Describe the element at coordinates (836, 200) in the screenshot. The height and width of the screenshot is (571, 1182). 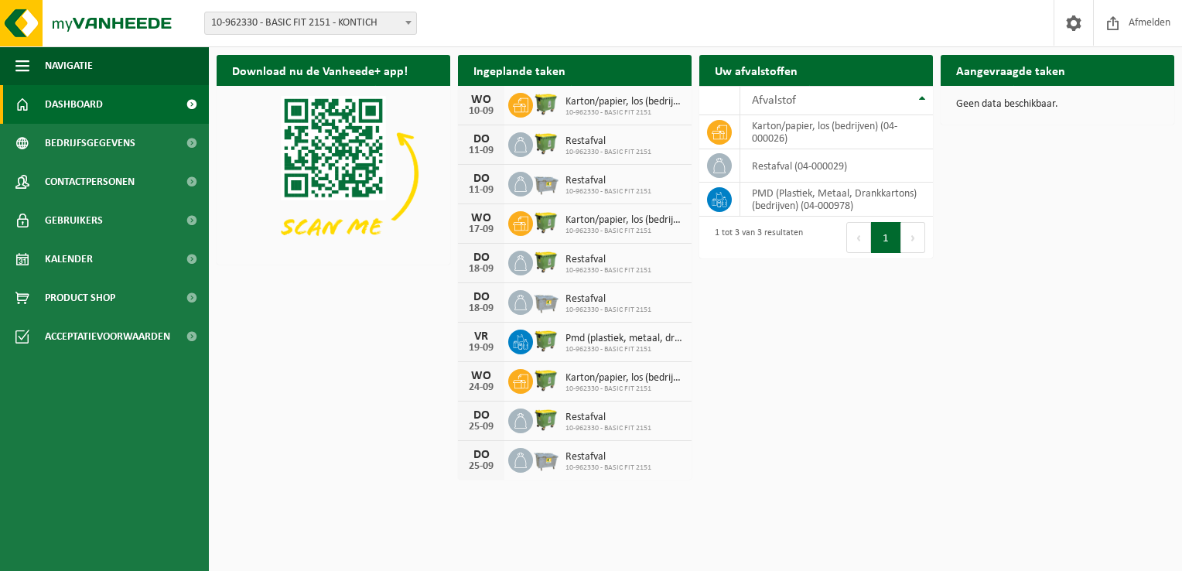
I see `td: PMD (Plastiek, Metaal, Drankkartons) (bedrijven) (04-000978)` at that location.